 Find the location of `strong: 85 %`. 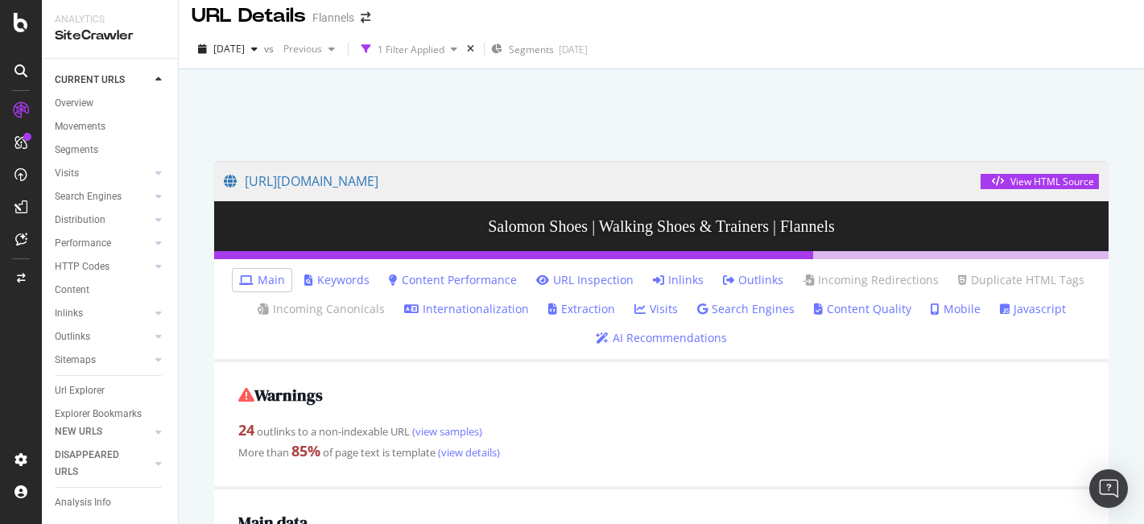

strong: 85 % is located at coordinates (306, 451).